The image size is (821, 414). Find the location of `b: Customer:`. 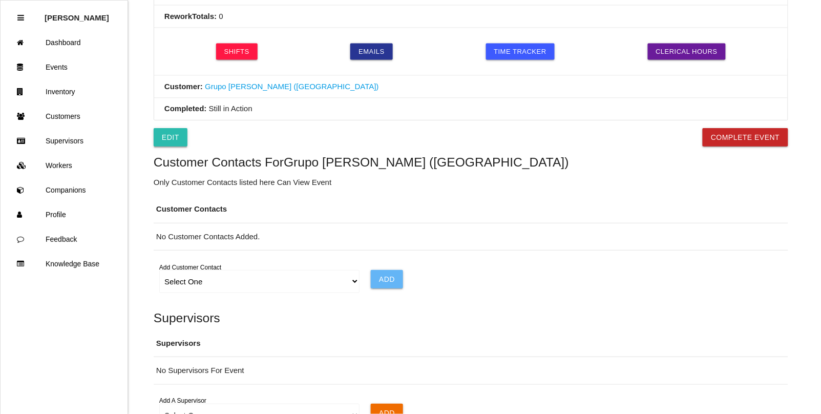

b: Customer: is located at coordinates (183, 86).